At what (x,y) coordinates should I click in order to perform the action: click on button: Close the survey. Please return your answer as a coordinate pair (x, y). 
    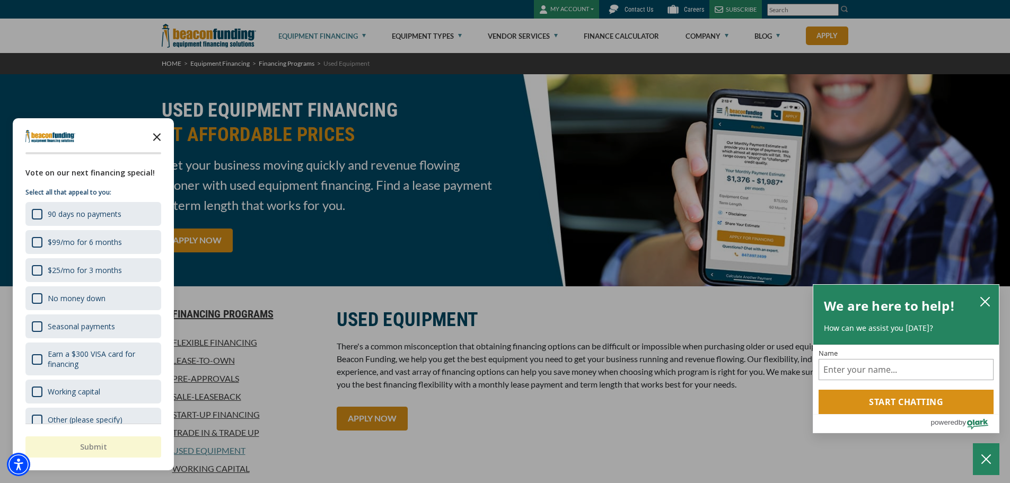
    Looking at the image, I should click on (157, 136).